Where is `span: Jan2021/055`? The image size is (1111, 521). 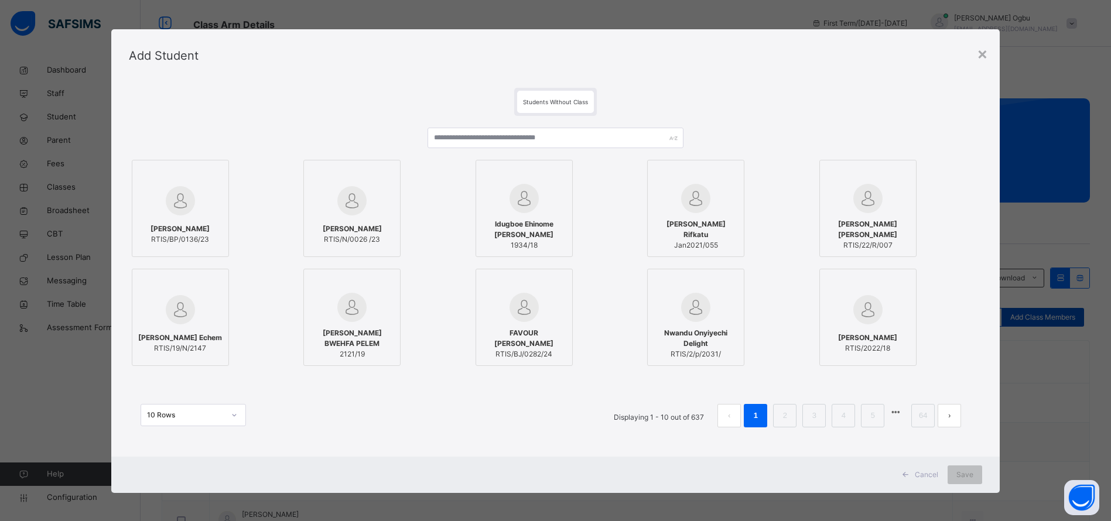 span: Jan2021/055 is located at coordinates (696, 245).